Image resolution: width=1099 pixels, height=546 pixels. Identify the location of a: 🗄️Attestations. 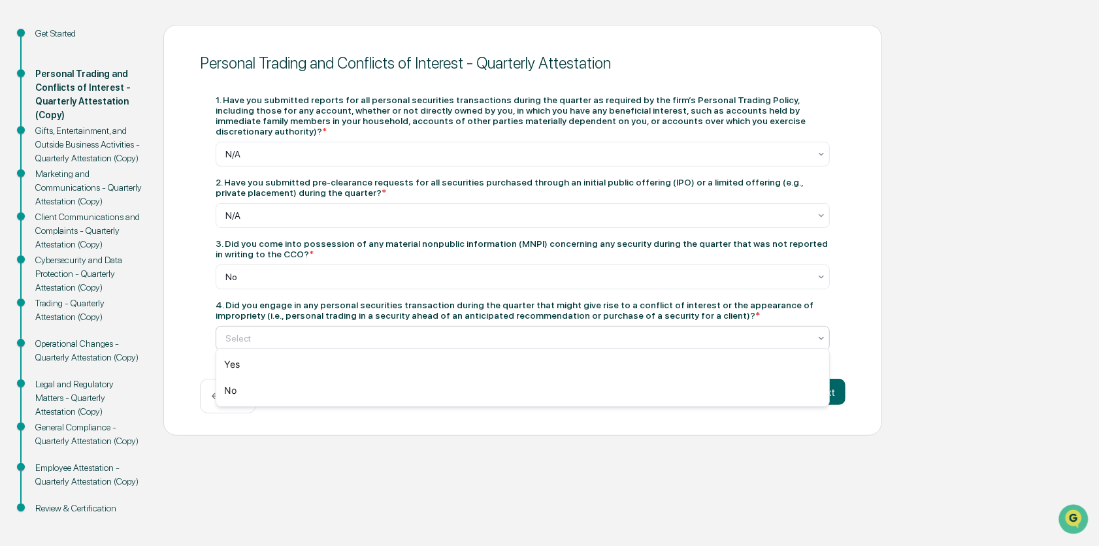
(128, 171).